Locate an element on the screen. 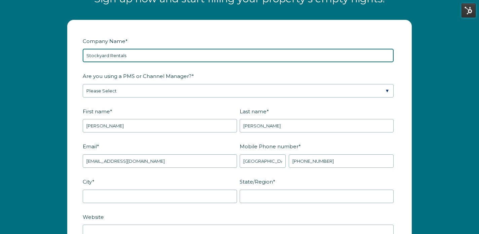 This screenshot has height=234, width=479. span: Last name is located at coordinates (253, 111).